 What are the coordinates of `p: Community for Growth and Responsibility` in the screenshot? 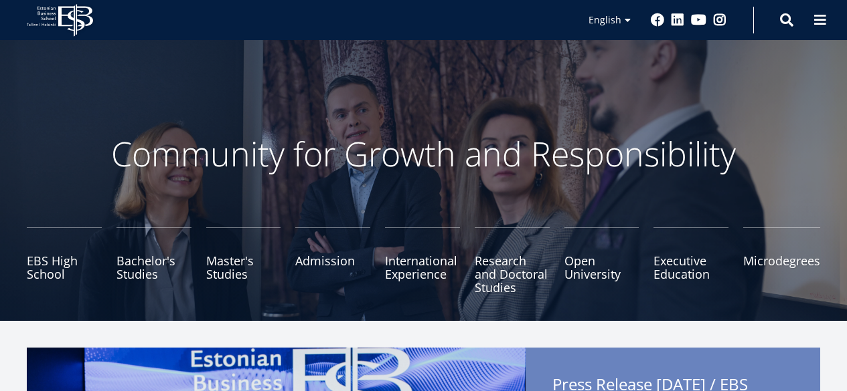 It's located at (424, 154).